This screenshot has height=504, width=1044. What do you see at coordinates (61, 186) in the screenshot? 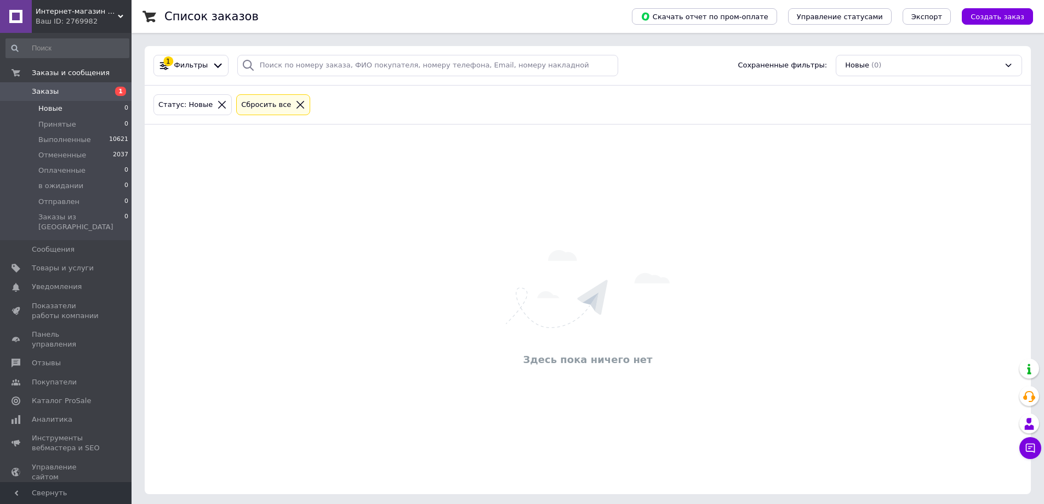
I see `span: в ожидании` at bounding box center [61, 186].